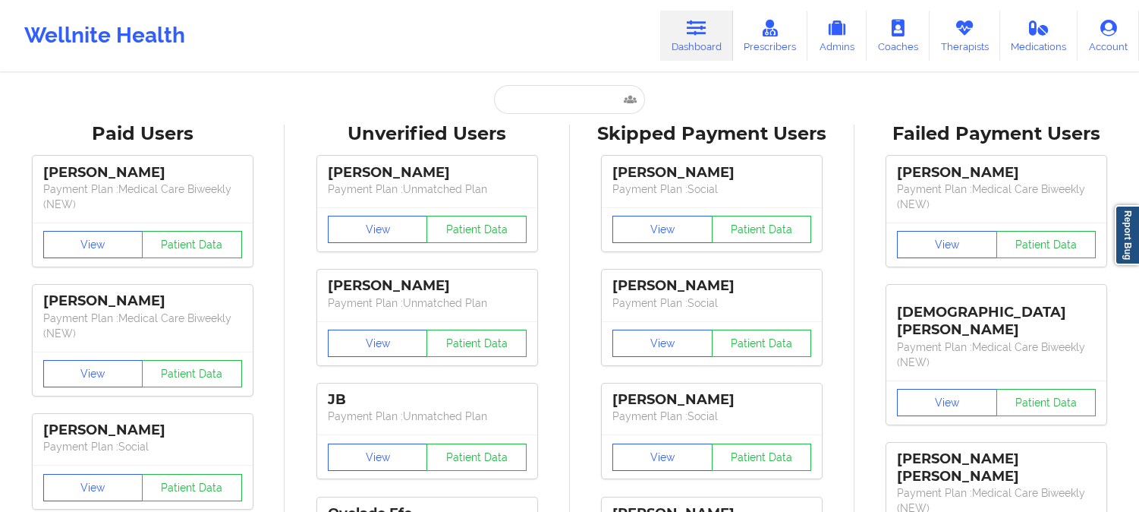 This screenshot has height=512, width=1139. I want to click on a: Report Bug, so click(1127, 235).